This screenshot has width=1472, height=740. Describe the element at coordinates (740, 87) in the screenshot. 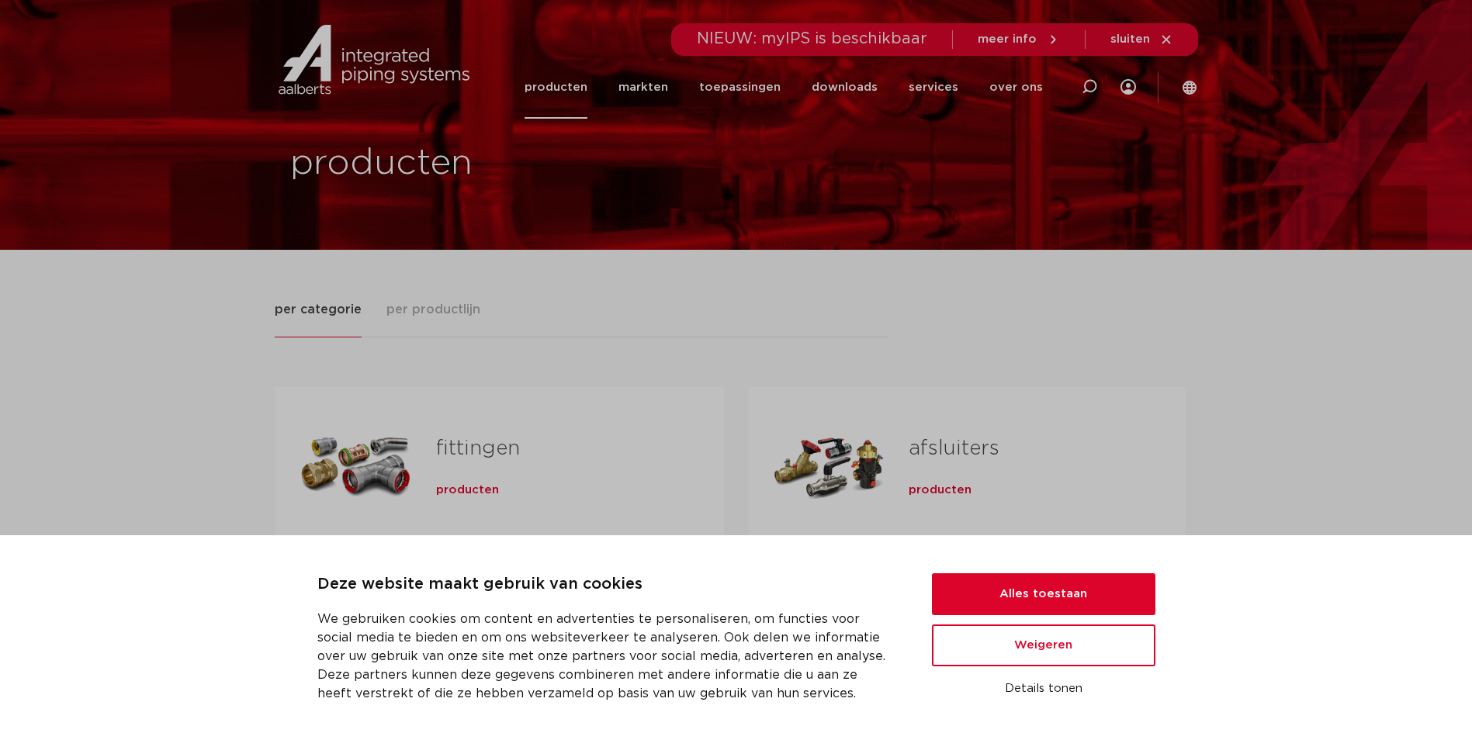

I see `a: toepassingen` at that location.